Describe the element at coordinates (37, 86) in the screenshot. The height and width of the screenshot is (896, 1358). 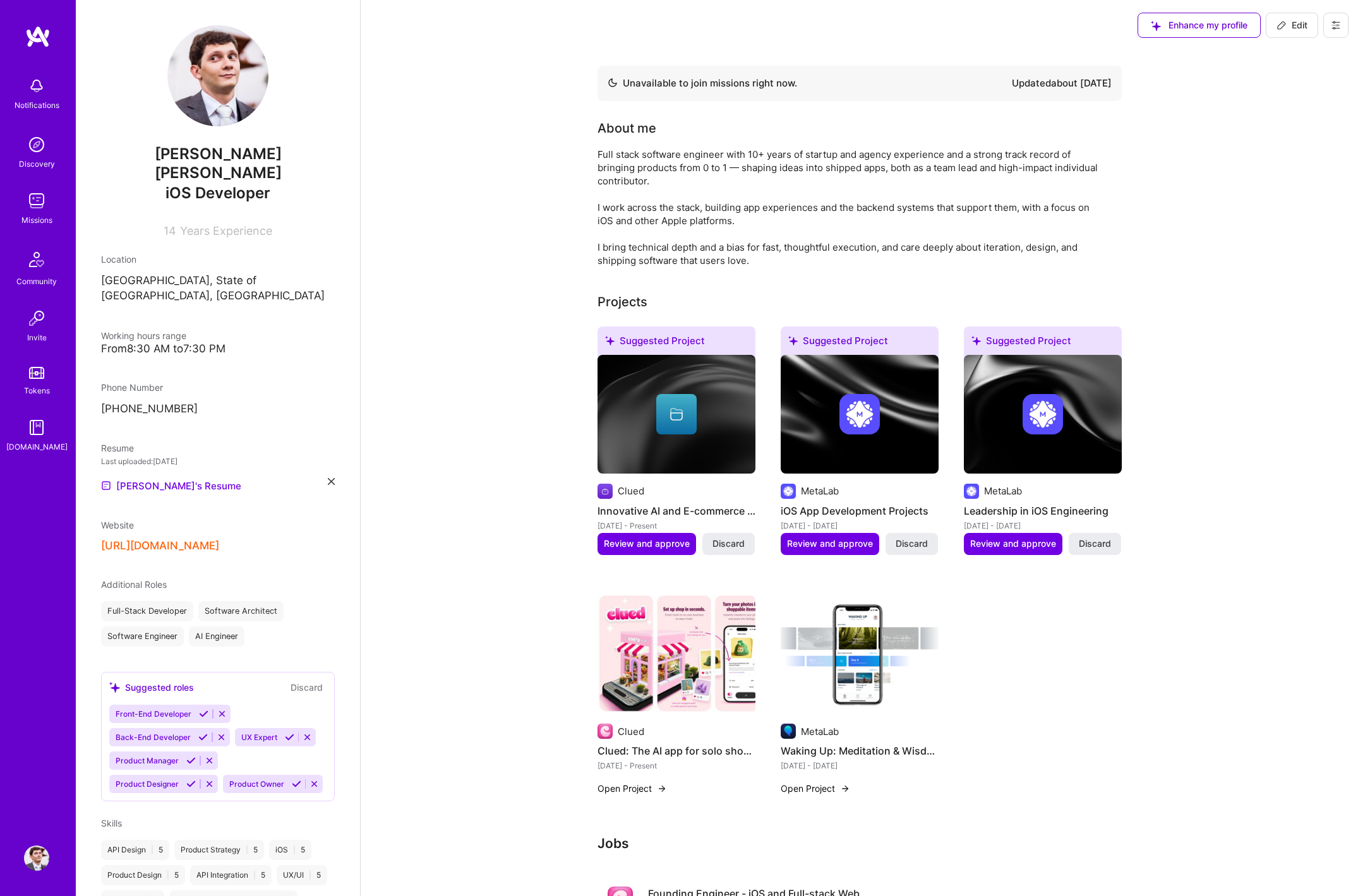
I see `img: bell` at that location.